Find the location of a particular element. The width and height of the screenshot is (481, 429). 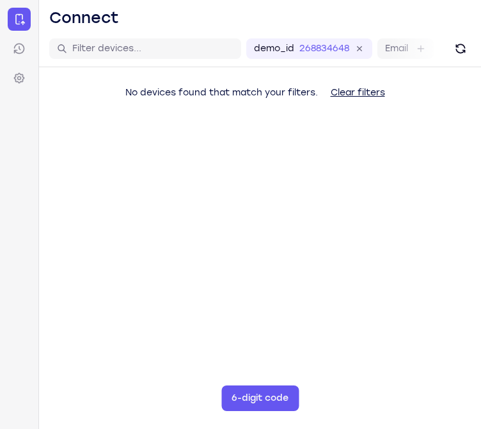

button: Clear filters is located at coordinates (358, 93).